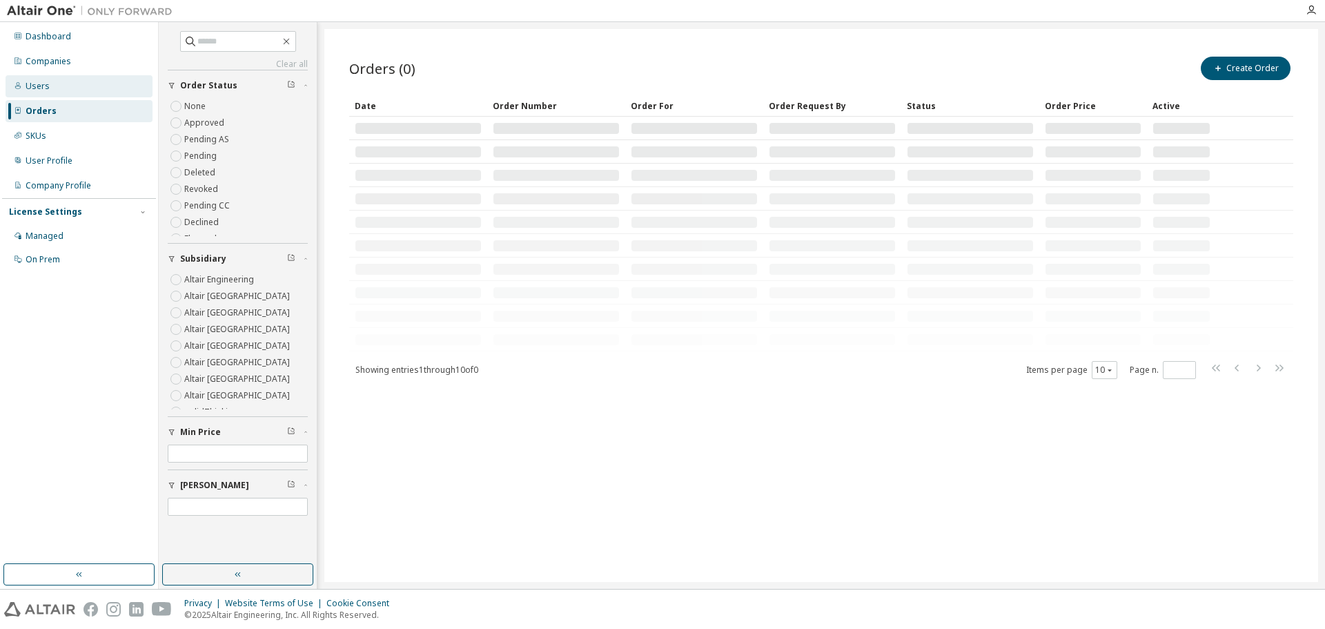  Describe the element at coordinates (237, 64) in the screenshot. I see `a: Clear all` at that location.